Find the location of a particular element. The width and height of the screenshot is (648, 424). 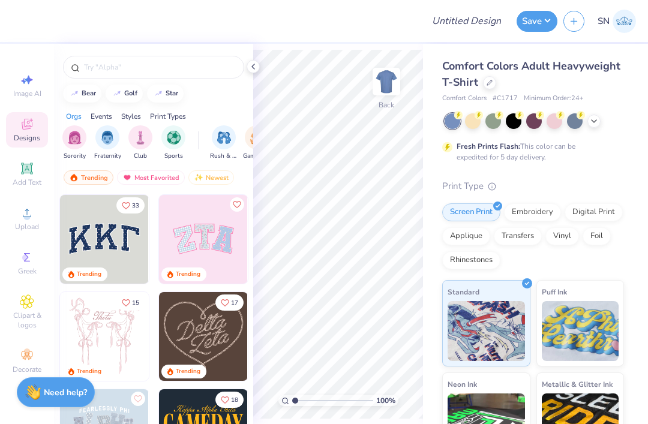

img: most_fav.gif is located at coordinates (127, 178).